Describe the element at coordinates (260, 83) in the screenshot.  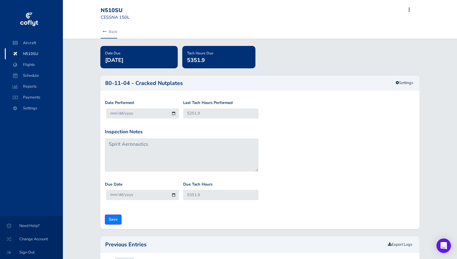
I see `h2: 80-11-04 - Cracked Nutplates` at that location.